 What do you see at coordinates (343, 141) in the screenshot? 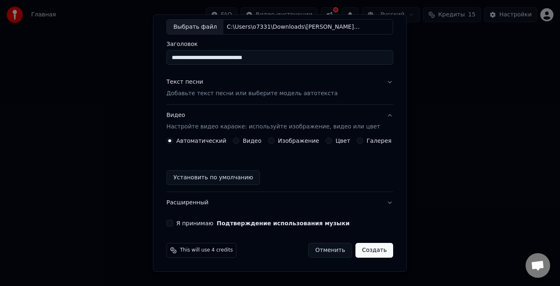
I see `label: Цвет` at bounding box center [343, 141].